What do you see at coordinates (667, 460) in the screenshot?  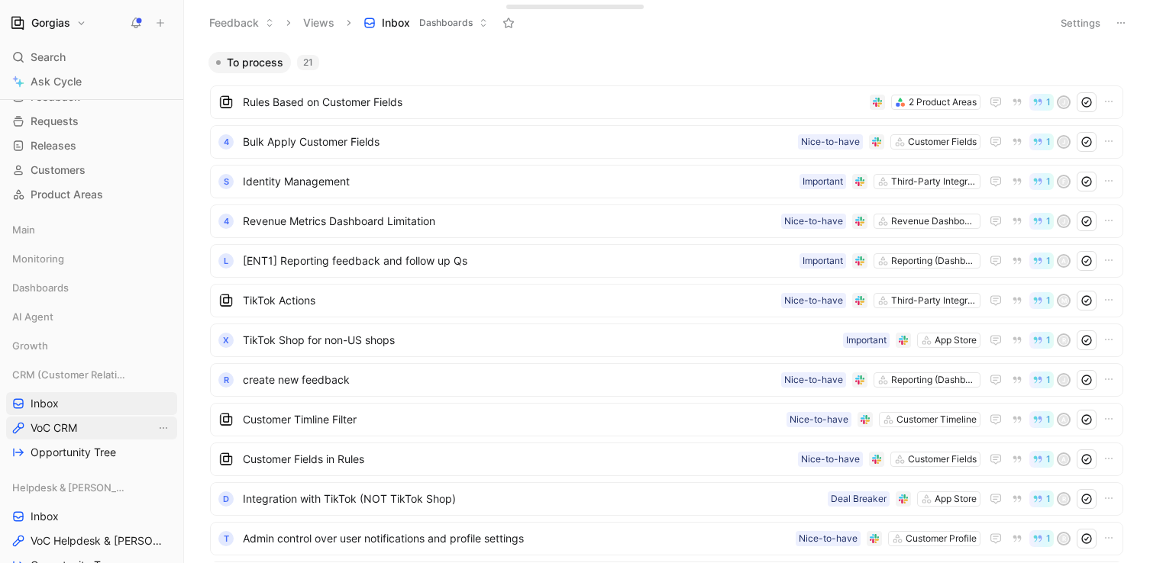 I see `a: logoCustomer Fields in RulesCustomer FieldsNice-to-have1A` at bounding box center [667, 460].